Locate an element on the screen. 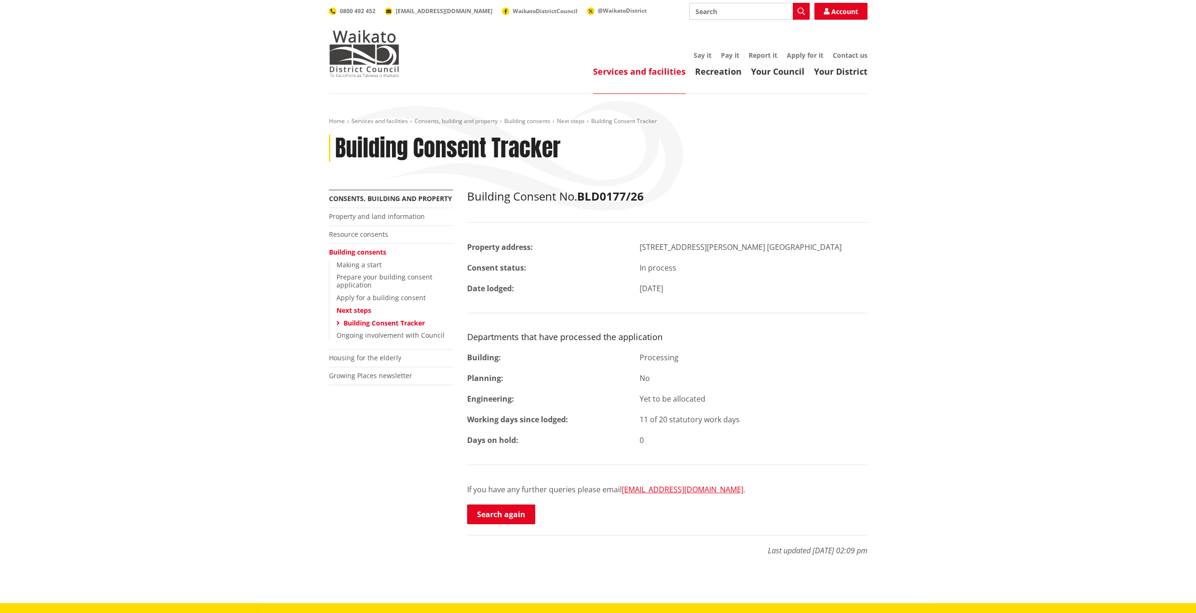 Image resolution: width=1196 pixels, height=613 pixels. a: Property and land information is located at coordinates (377, 216).